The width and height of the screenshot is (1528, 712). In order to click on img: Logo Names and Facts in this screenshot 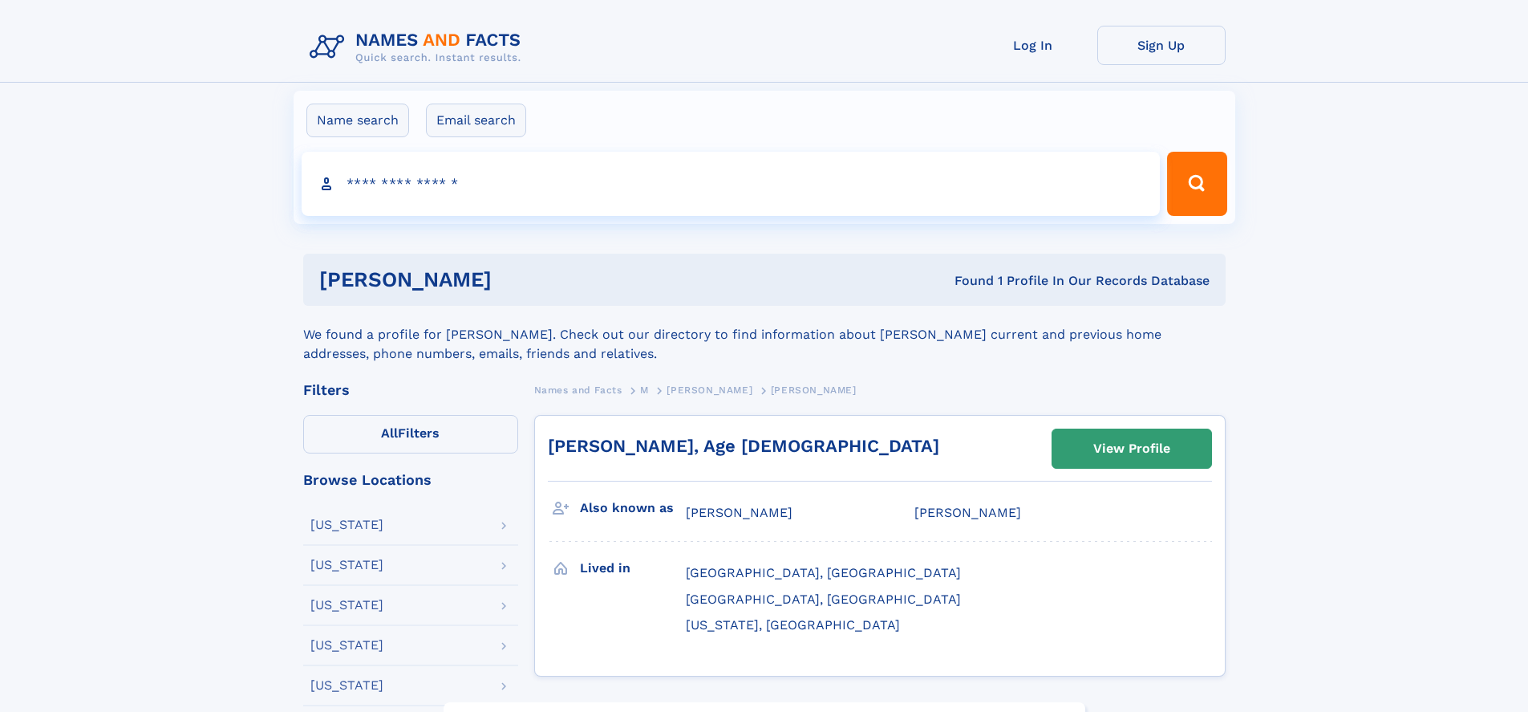, I will do `click(419, 47)`.